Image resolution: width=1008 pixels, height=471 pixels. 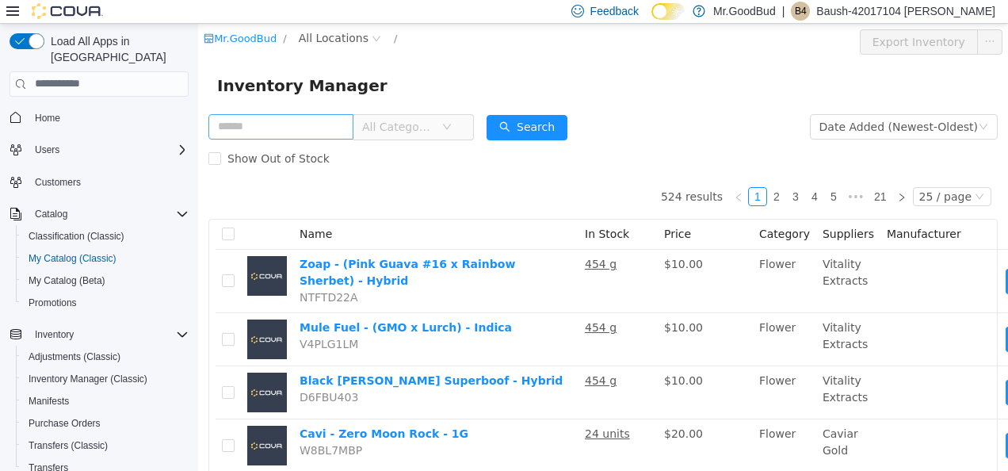 What do you see at coordinates (614, 11) in the screenshot?
I see `span: Feedback` at bounding box center [614, 11].